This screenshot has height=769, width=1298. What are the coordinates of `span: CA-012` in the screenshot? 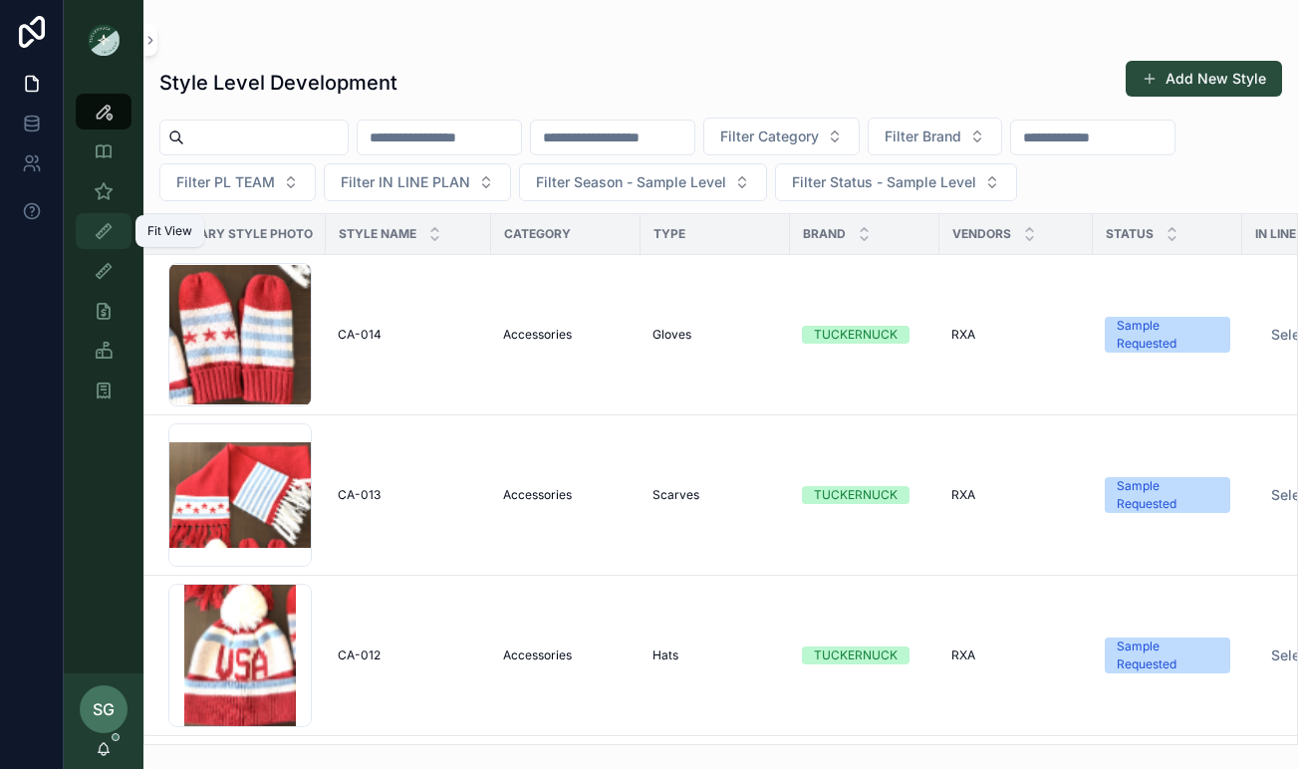 It's located at (359, 656).